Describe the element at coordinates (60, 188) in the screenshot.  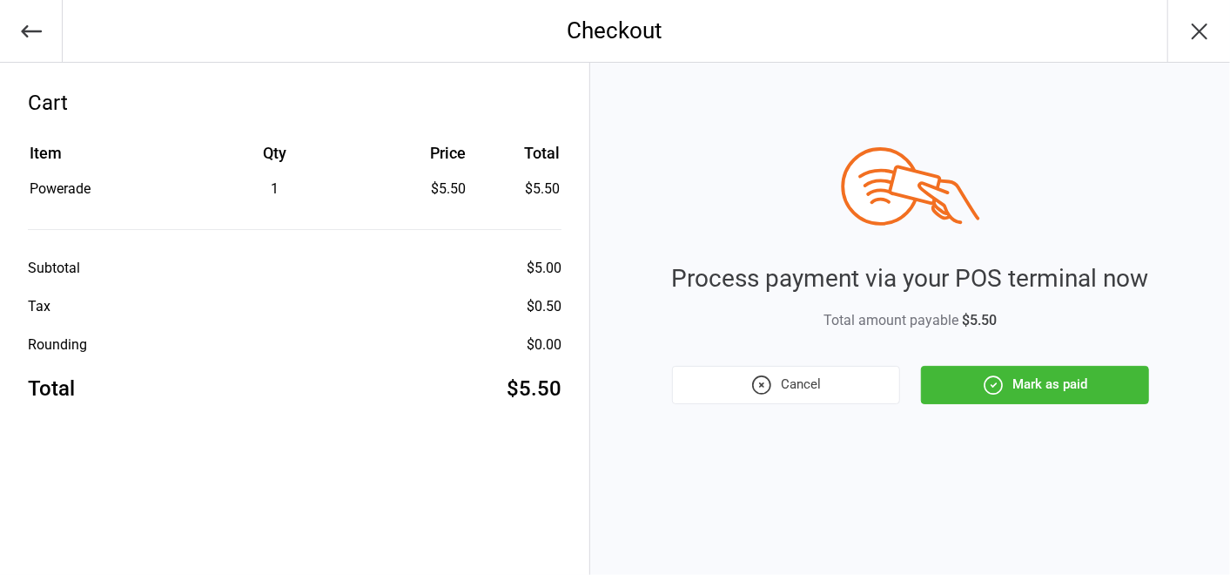
I see `span: Powerade` at that location.